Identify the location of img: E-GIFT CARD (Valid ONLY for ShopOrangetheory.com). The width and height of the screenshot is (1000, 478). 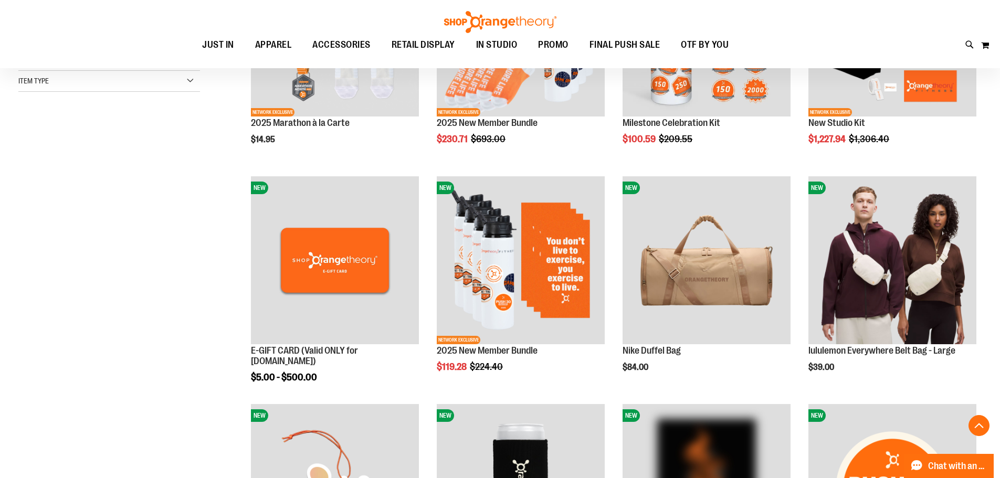
(335, 260).